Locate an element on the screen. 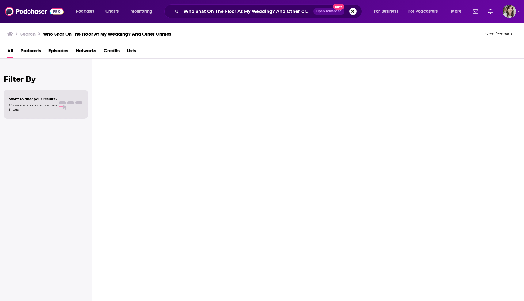 The width and height of the screenshot is (524, 301). a: All is located at coordinates (10, 52).